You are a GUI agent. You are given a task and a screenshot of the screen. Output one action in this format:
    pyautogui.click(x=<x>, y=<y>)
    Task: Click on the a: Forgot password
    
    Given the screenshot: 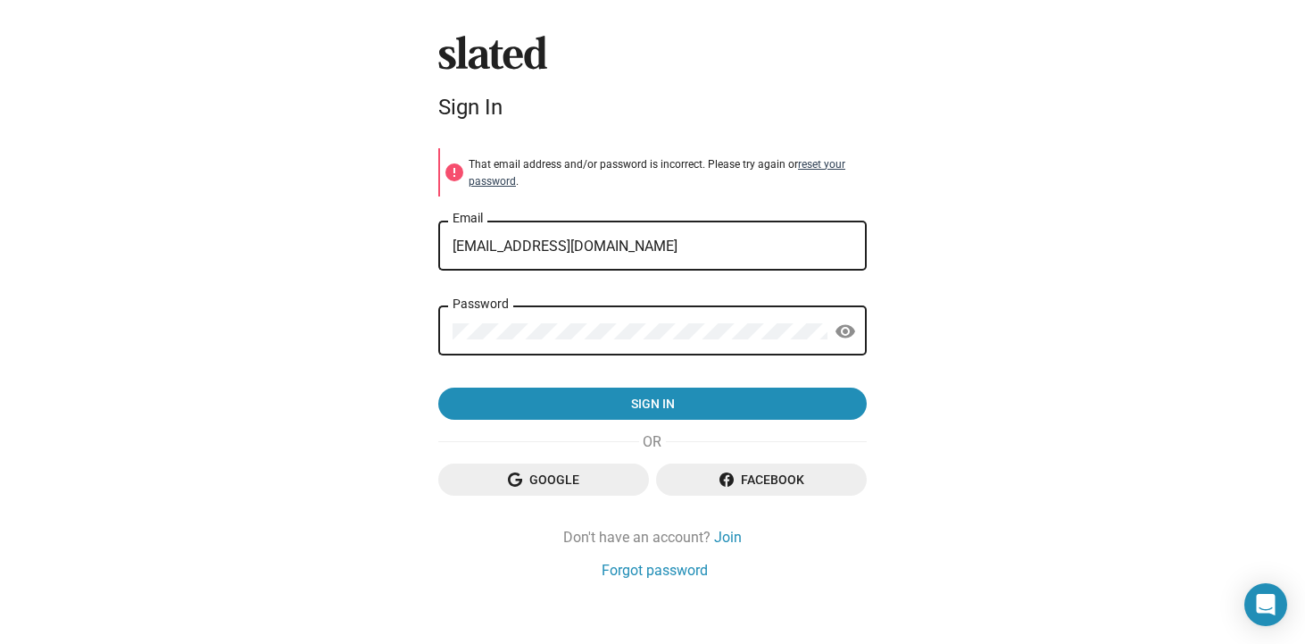 What is the action you would take?
    pyautogui.click(x=654, y=570)
    